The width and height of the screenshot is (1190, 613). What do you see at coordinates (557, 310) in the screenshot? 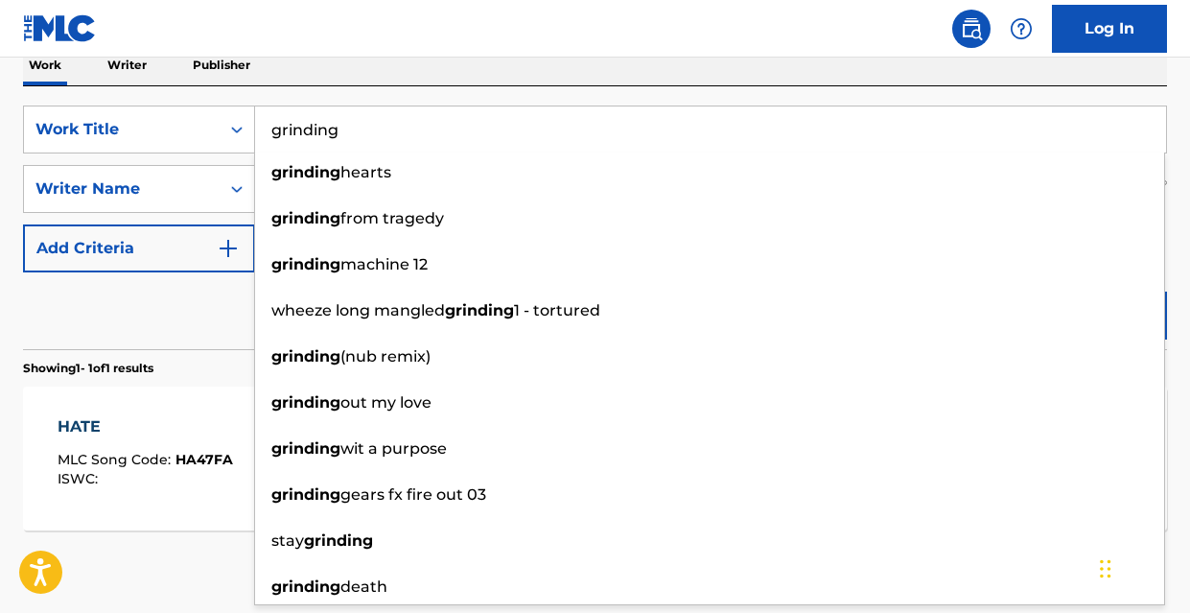
I see `span: 1 - tortured` at bounding box center [557, 310].